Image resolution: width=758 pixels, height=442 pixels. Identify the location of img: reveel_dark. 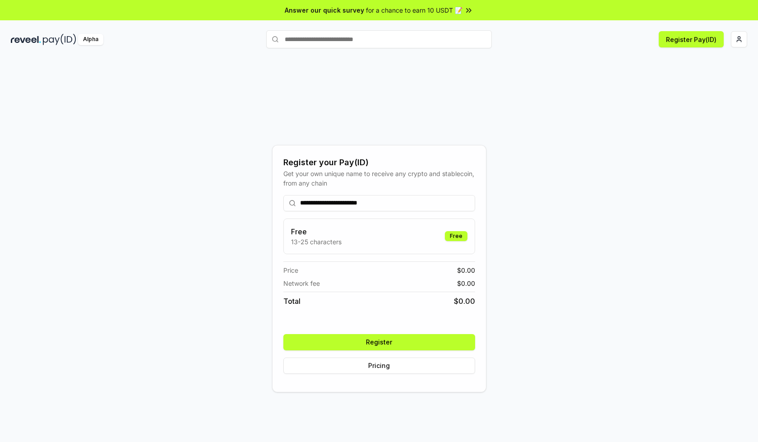
(26, 39).